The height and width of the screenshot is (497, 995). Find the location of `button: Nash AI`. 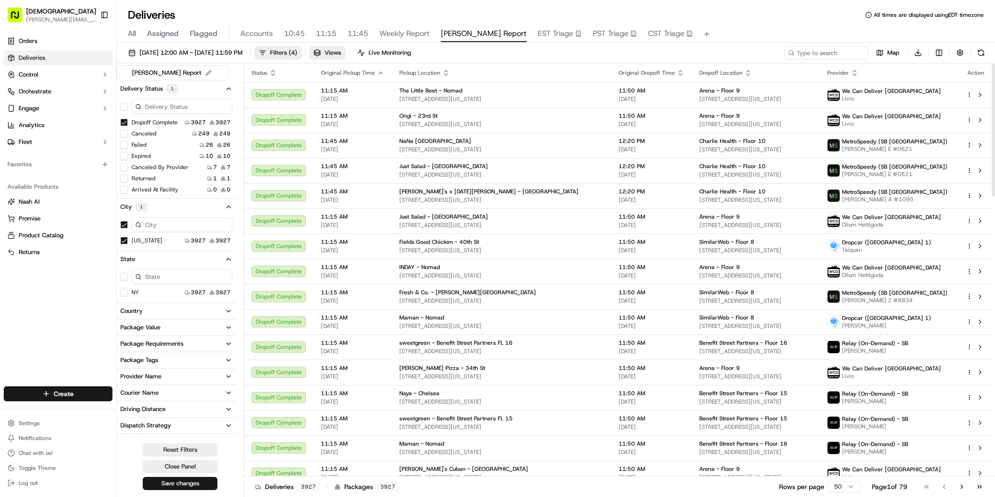

button: Nash AI is located at coordinates (58, 202).